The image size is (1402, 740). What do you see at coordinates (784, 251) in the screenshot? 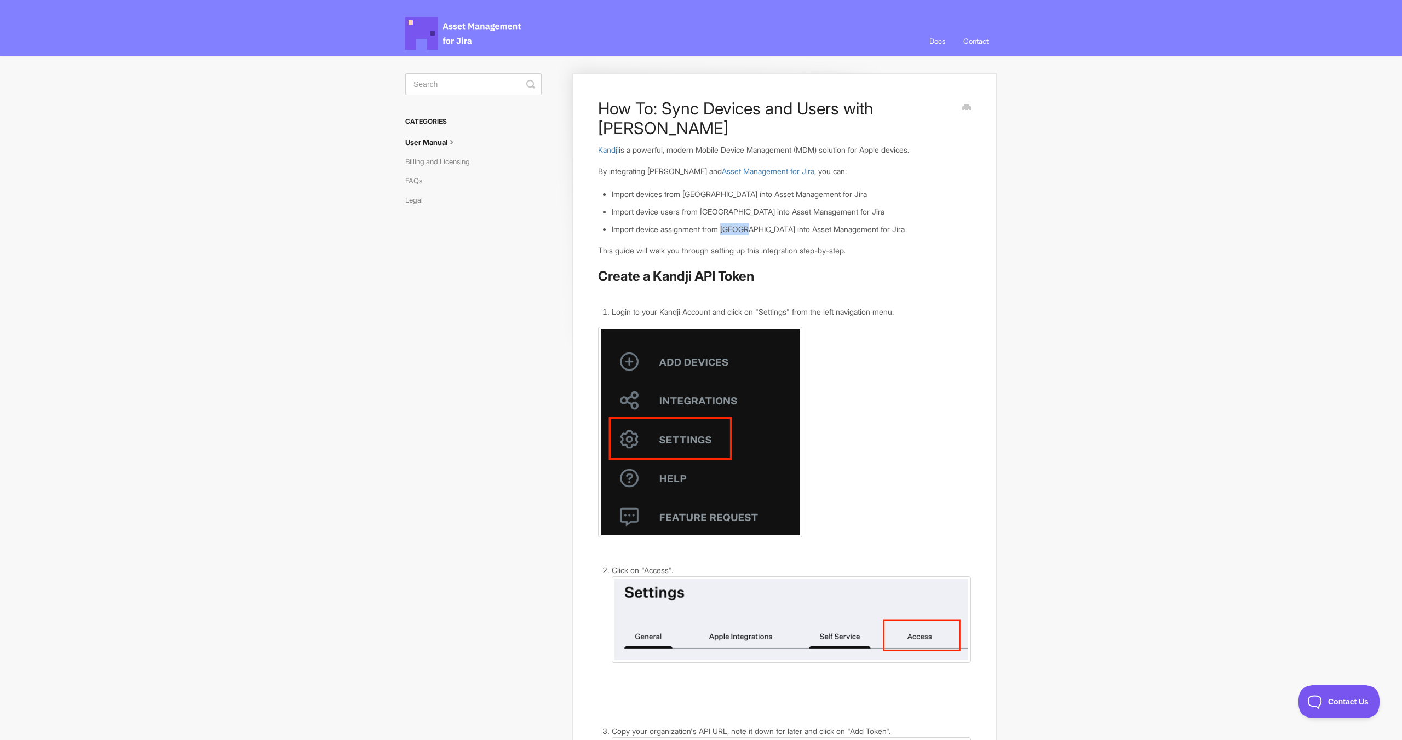
I see `p: This guide will walk you through setting up this integration step-by-step.` at bounding box center [784, 251].